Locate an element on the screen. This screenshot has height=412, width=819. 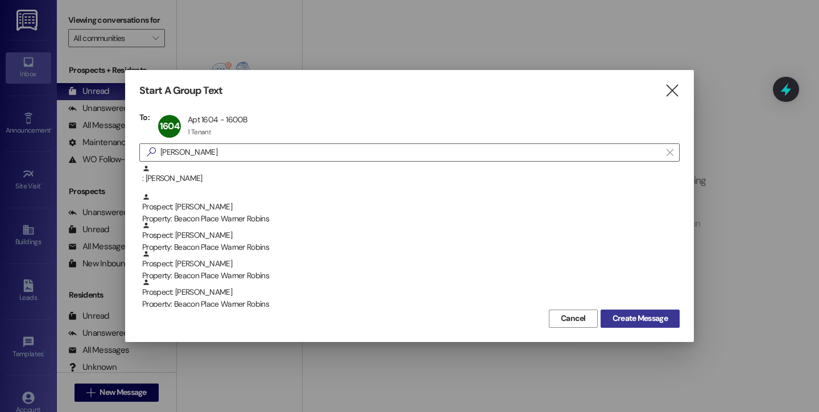
div: Apt 1604 - 1600B is located at coordinates (217, 119).